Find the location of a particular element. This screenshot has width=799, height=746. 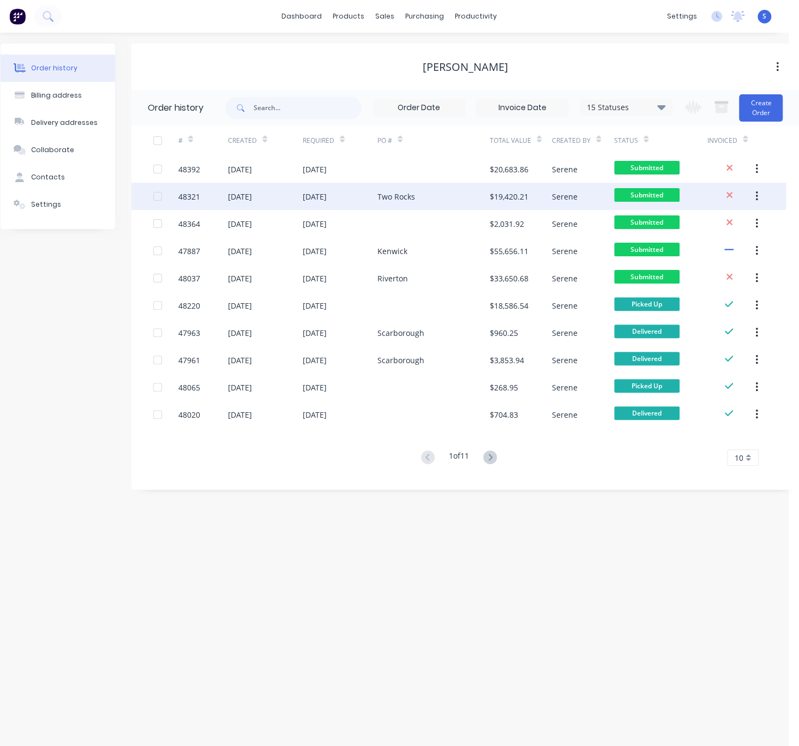

div: $2,031.92 is located at coordinates (507, 224).